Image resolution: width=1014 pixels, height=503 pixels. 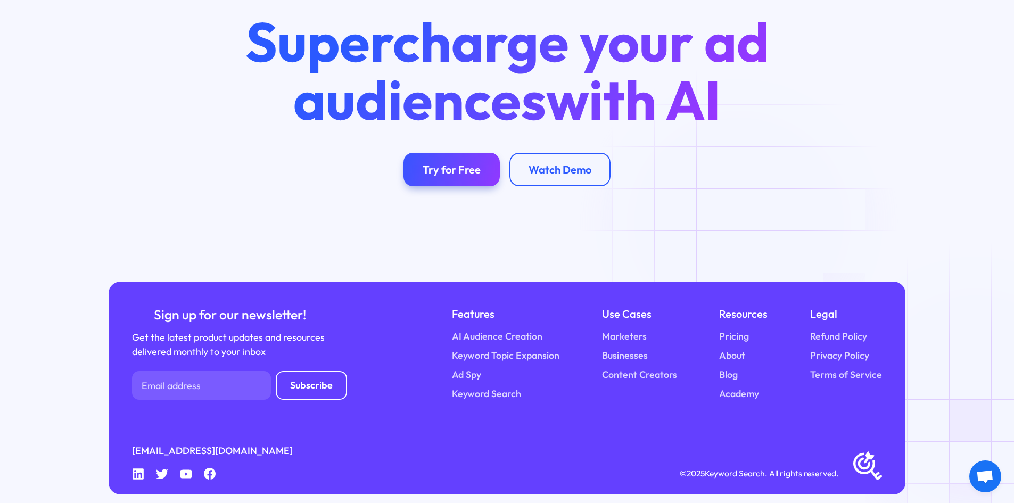 I want to click on form: Newsletter Form, so click(x=240, y=385).